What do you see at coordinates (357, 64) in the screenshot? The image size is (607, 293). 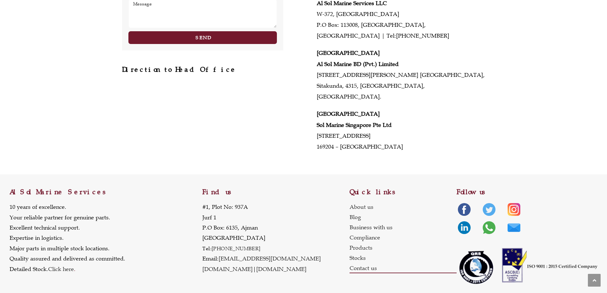 I see `strong: Al Sol Marine BD (Pvt.) Limited` at bounding box center [357, 64].